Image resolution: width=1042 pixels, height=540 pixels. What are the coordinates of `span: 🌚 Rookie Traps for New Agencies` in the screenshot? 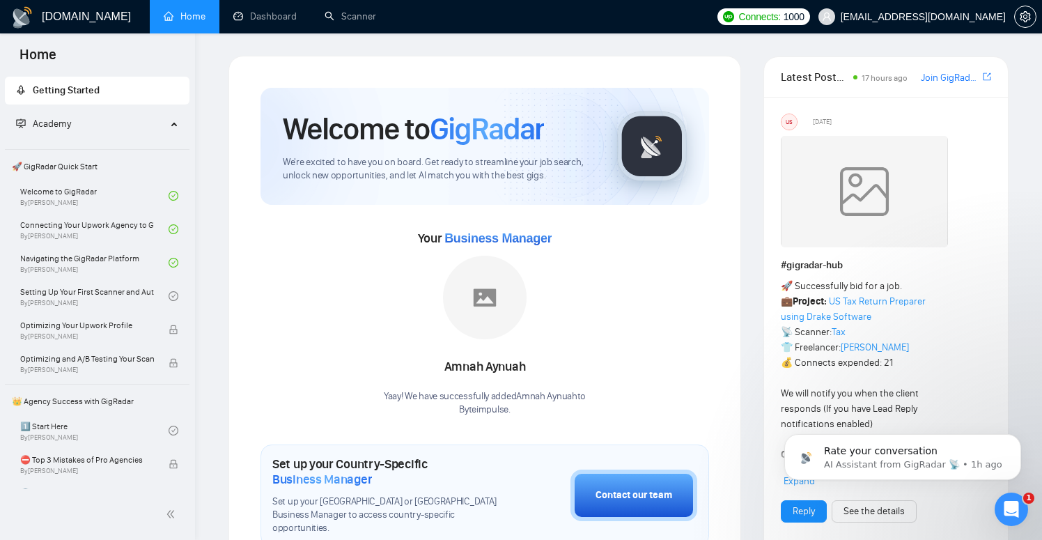 It's located at (87, 493).